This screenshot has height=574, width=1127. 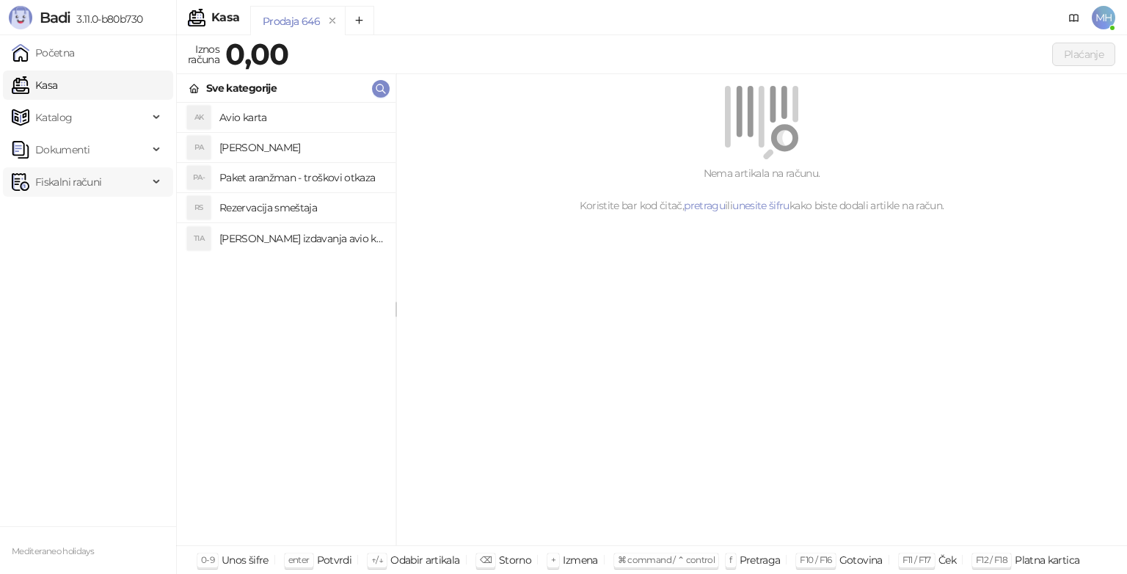 What do you see at coordinates (991, 559) in the screenshot?
I see `span: F12 / F18` at bounding box center [991, 559].